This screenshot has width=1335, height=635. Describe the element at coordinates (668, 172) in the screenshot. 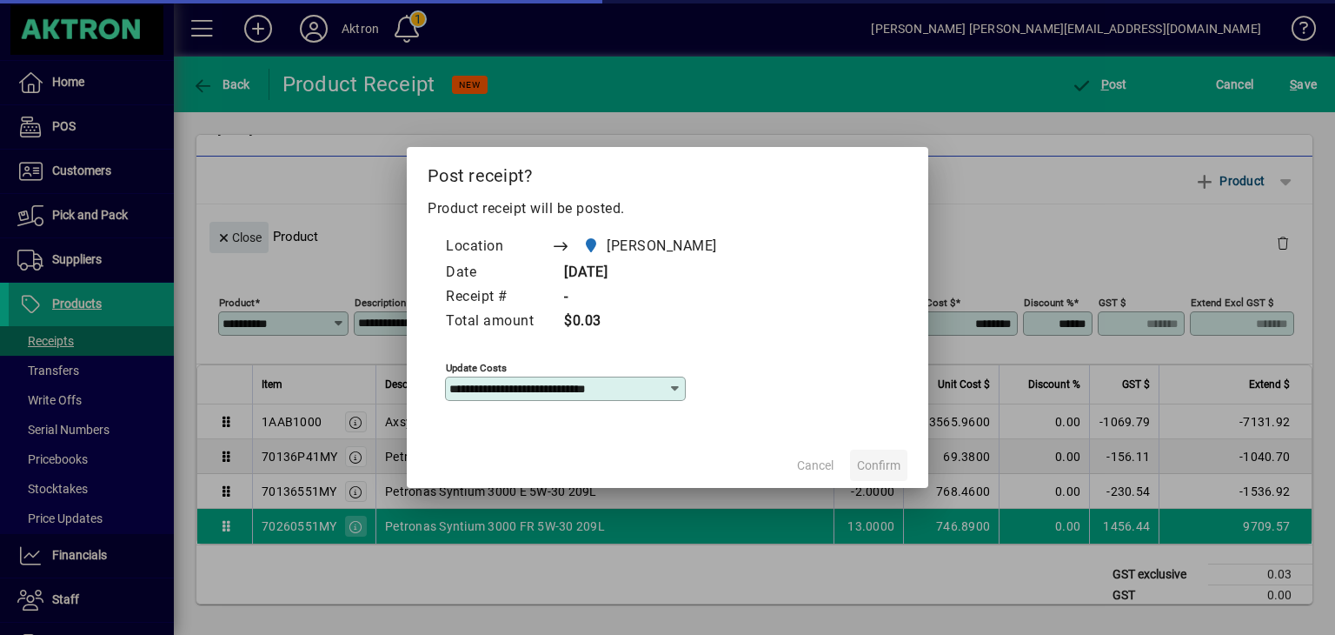

I see `h2: Post receipt?` at that location.